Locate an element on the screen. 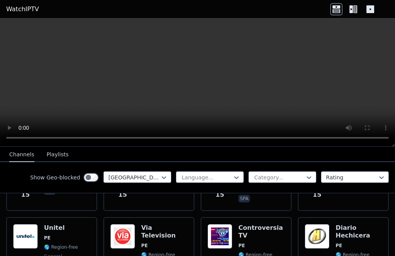 The height and width of the screenshot is (256, 395). img: Via Television is located at coordinates (123, 237).